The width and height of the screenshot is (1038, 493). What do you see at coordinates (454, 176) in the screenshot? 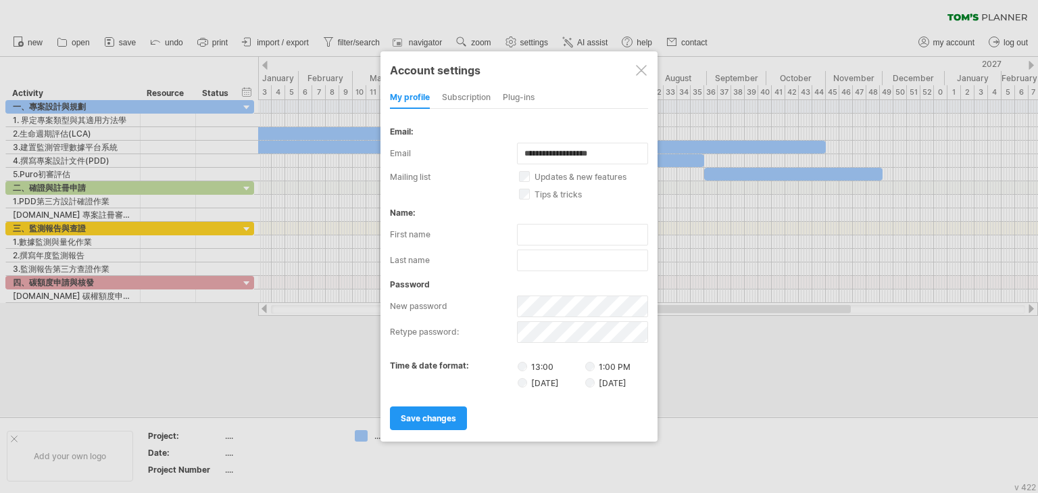
I see `label: mailing list` at bounding box center [454, 176].